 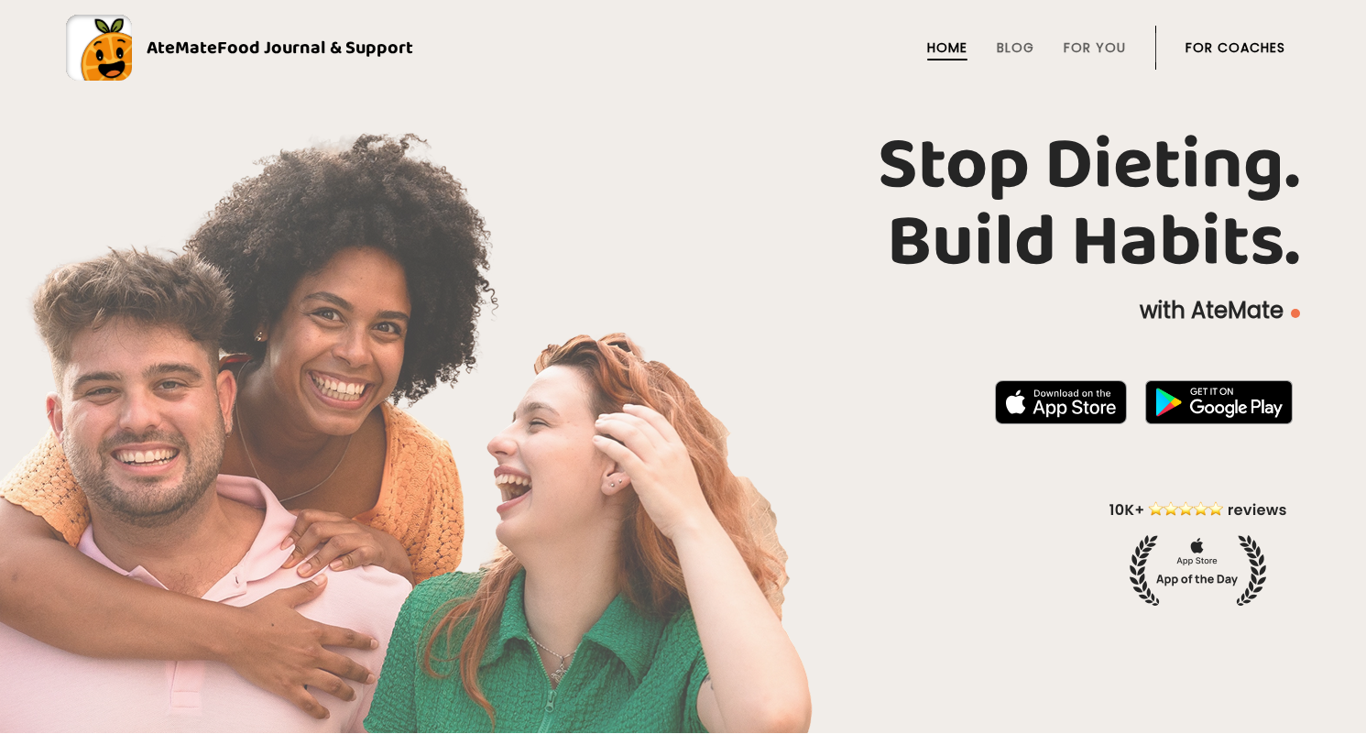 What do you see at coordinates (272, 48) in the screenshot?
I see `div: AteMate` at bounding box center [272, 48].